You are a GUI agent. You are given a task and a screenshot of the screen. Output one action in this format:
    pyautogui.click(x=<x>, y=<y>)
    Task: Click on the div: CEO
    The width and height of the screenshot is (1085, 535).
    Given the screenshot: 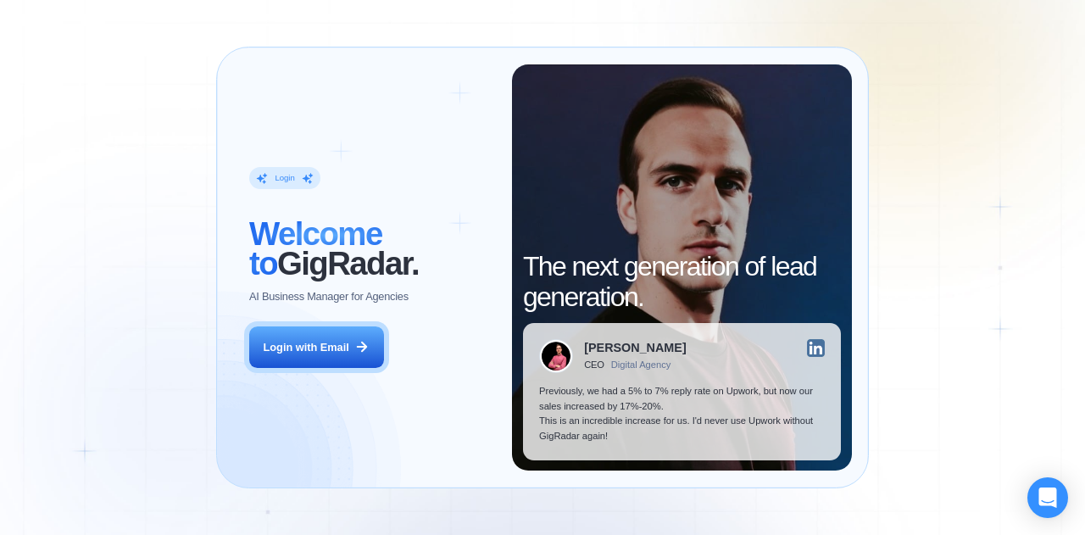 What is the action you would take?
    pyautogui.click(x=594, y=364)
    